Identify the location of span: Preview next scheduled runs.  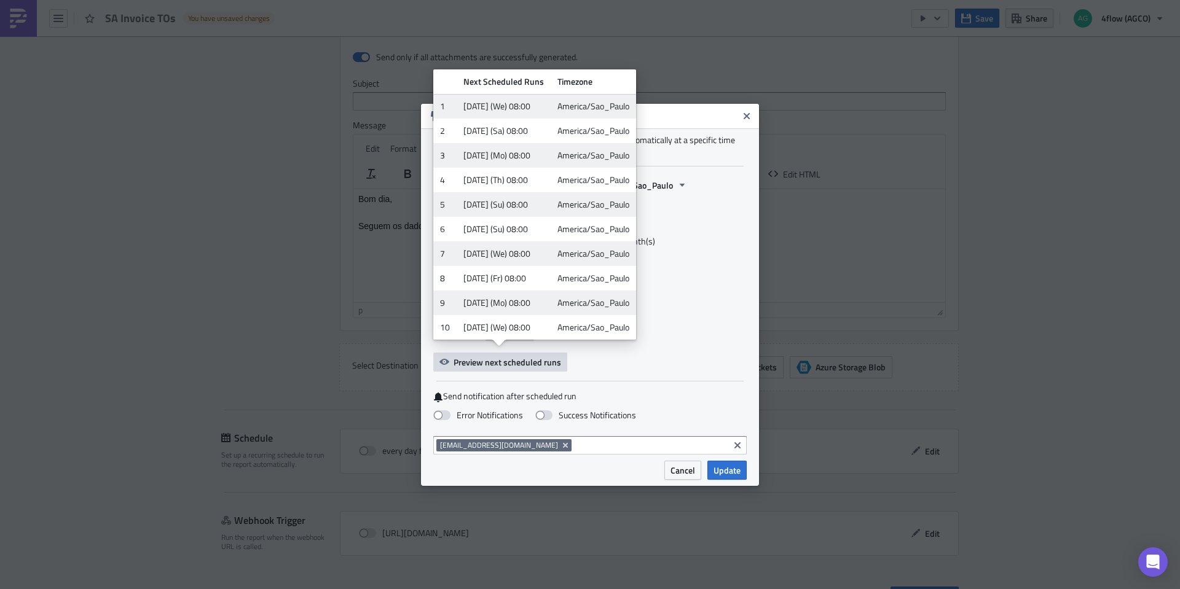
(507, 362).